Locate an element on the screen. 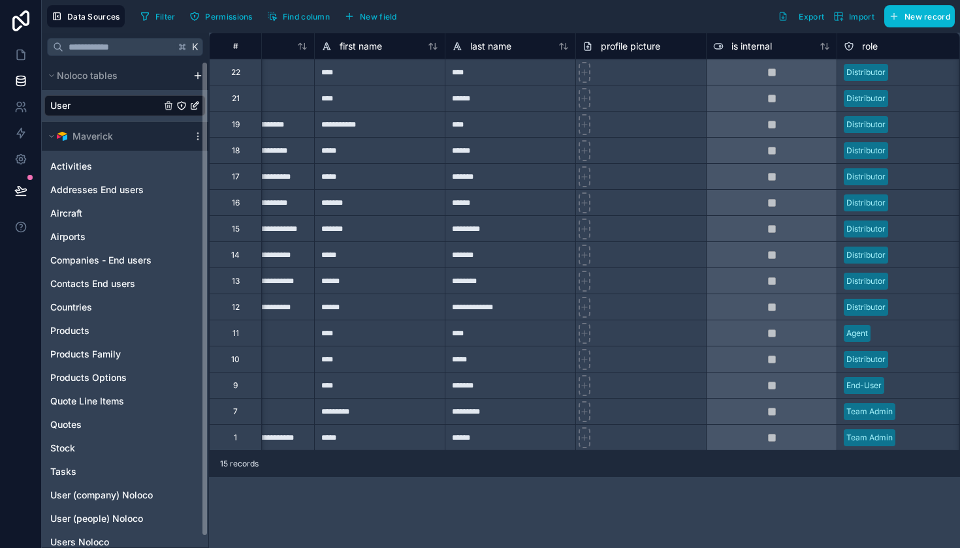  span: Export is located at coordinates (811, 16).